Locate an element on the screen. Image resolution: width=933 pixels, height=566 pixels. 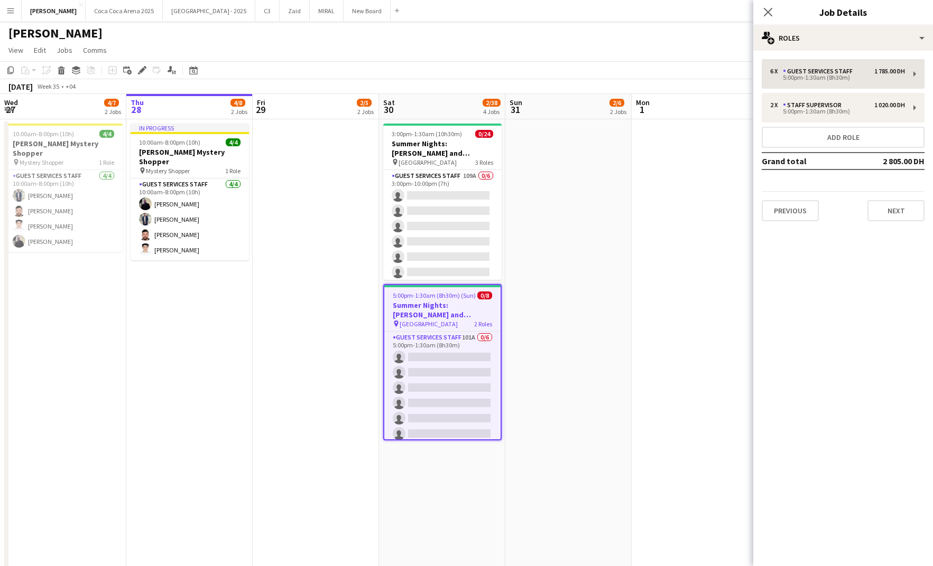
div: Roles is located at coordinates (843, 38).